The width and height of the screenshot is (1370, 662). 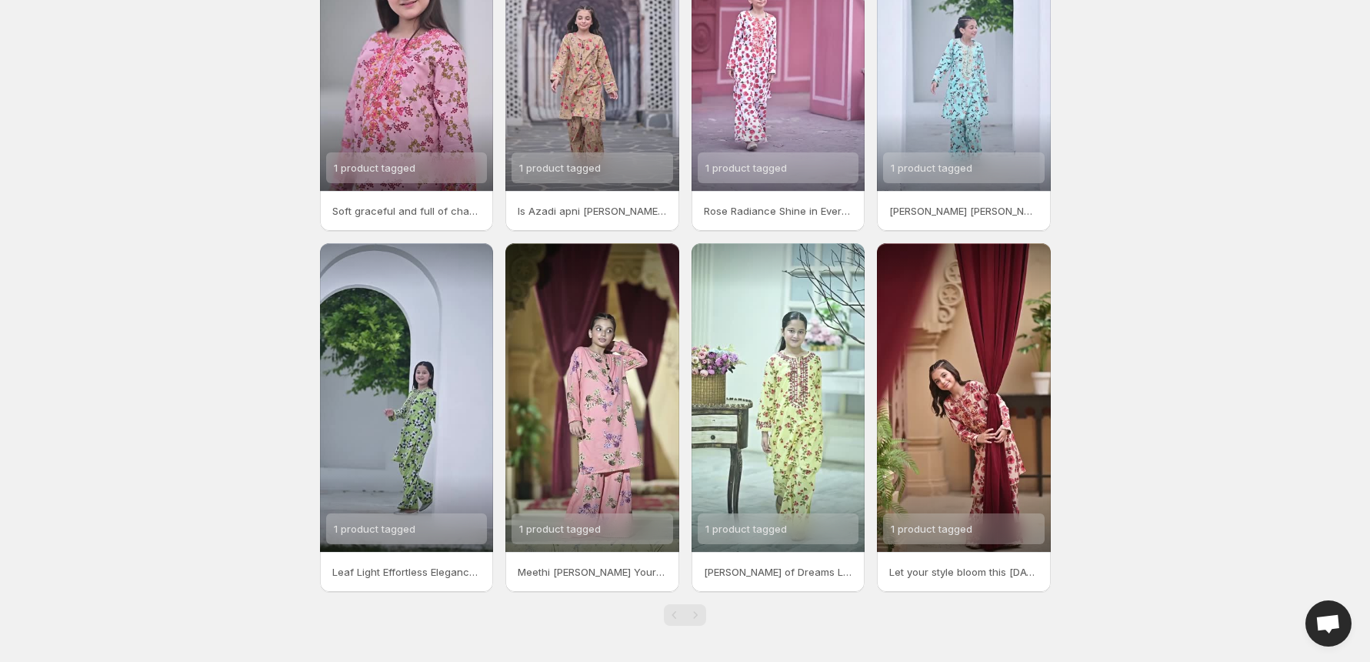 I want to click on nav: Pagination, so click(x=685, y=615).